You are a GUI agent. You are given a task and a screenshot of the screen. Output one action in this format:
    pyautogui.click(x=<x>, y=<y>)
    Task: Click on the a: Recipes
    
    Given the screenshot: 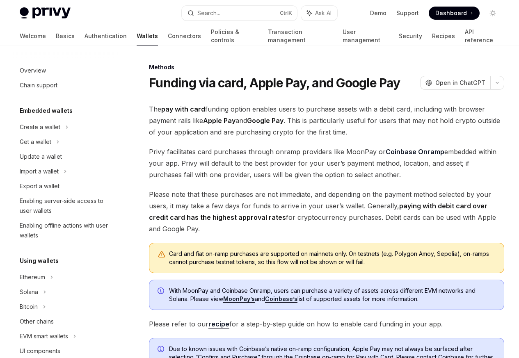 What is the action you would take?
    pyautogui.click(x=443, y=36)
    